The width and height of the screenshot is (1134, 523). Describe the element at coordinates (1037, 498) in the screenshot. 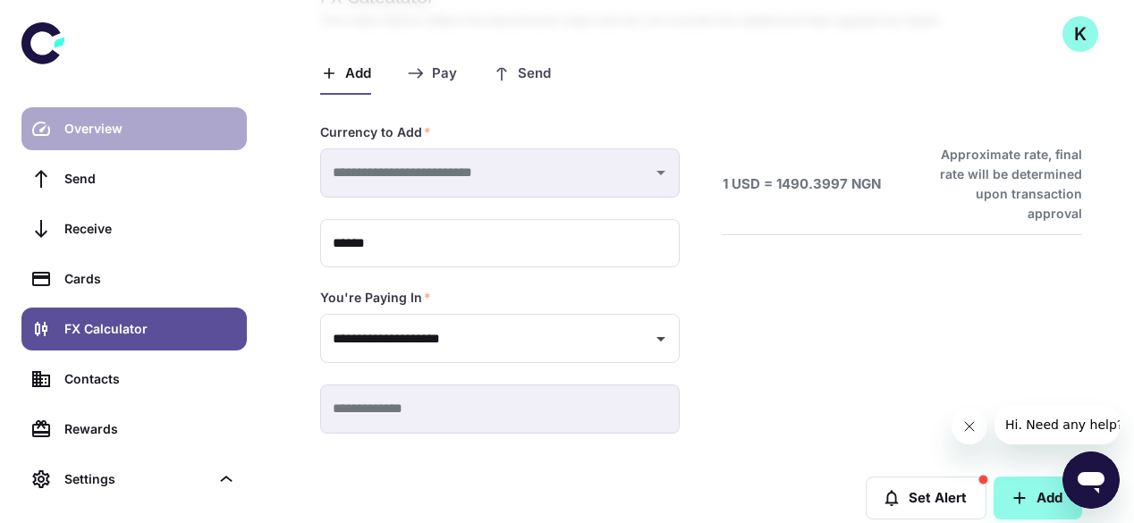

I see `button: Add` at that location.